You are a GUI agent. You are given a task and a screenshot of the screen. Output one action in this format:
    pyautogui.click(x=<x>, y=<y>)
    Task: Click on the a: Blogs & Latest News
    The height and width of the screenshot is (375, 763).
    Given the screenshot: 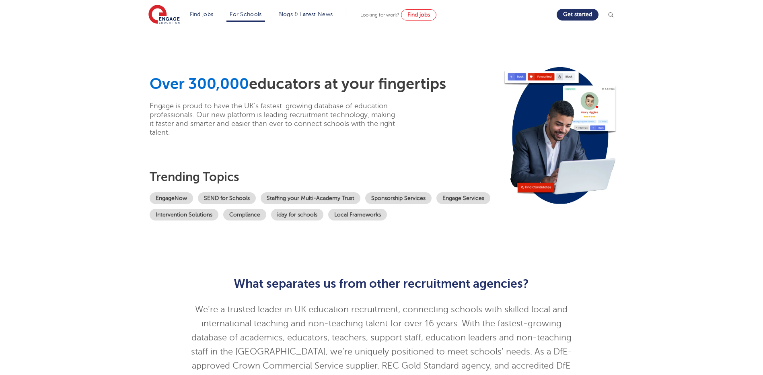 What is the action you would take?
    pyautogui.click(x=306, y=14)
    